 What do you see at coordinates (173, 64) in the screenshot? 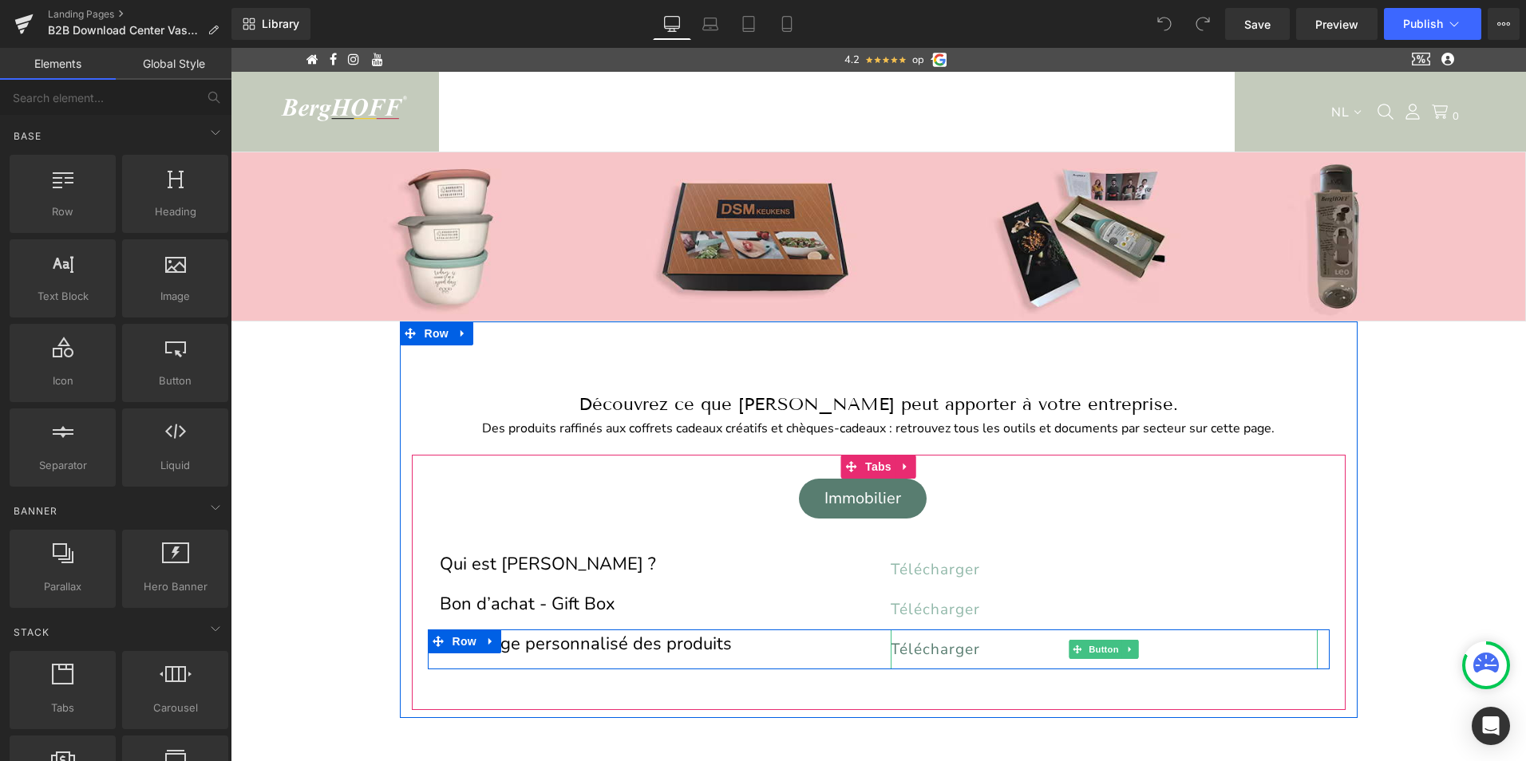
I see `a: Global Style` at bounding box center [173, 64].